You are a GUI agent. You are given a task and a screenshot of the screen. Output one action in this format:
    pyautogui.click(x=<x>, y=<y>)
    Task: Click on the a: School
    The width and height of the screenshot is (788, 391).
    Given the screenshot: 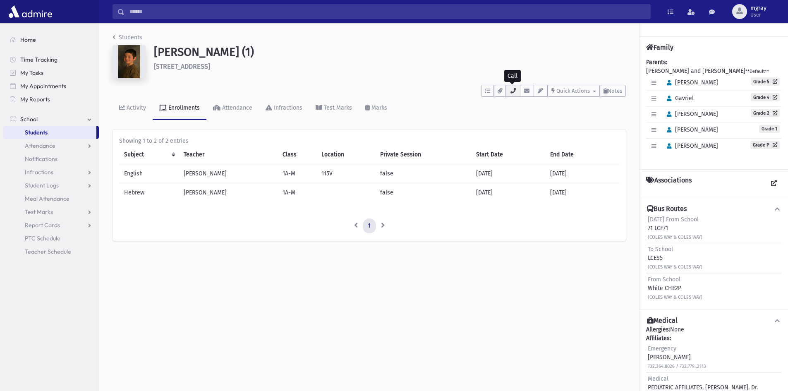 What is the action you would take?
    pyautogui.click(x=51, y=119)
    